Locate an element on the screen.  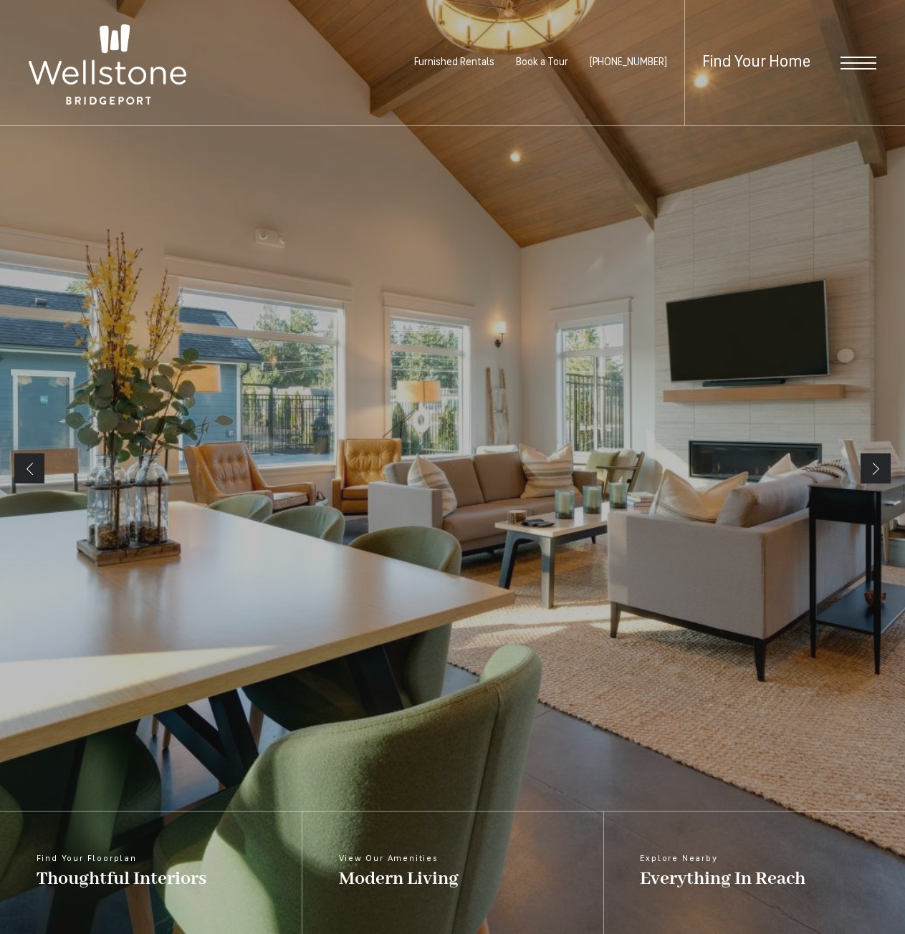
a: Explore Nearby is located at coordinates (754, 873).